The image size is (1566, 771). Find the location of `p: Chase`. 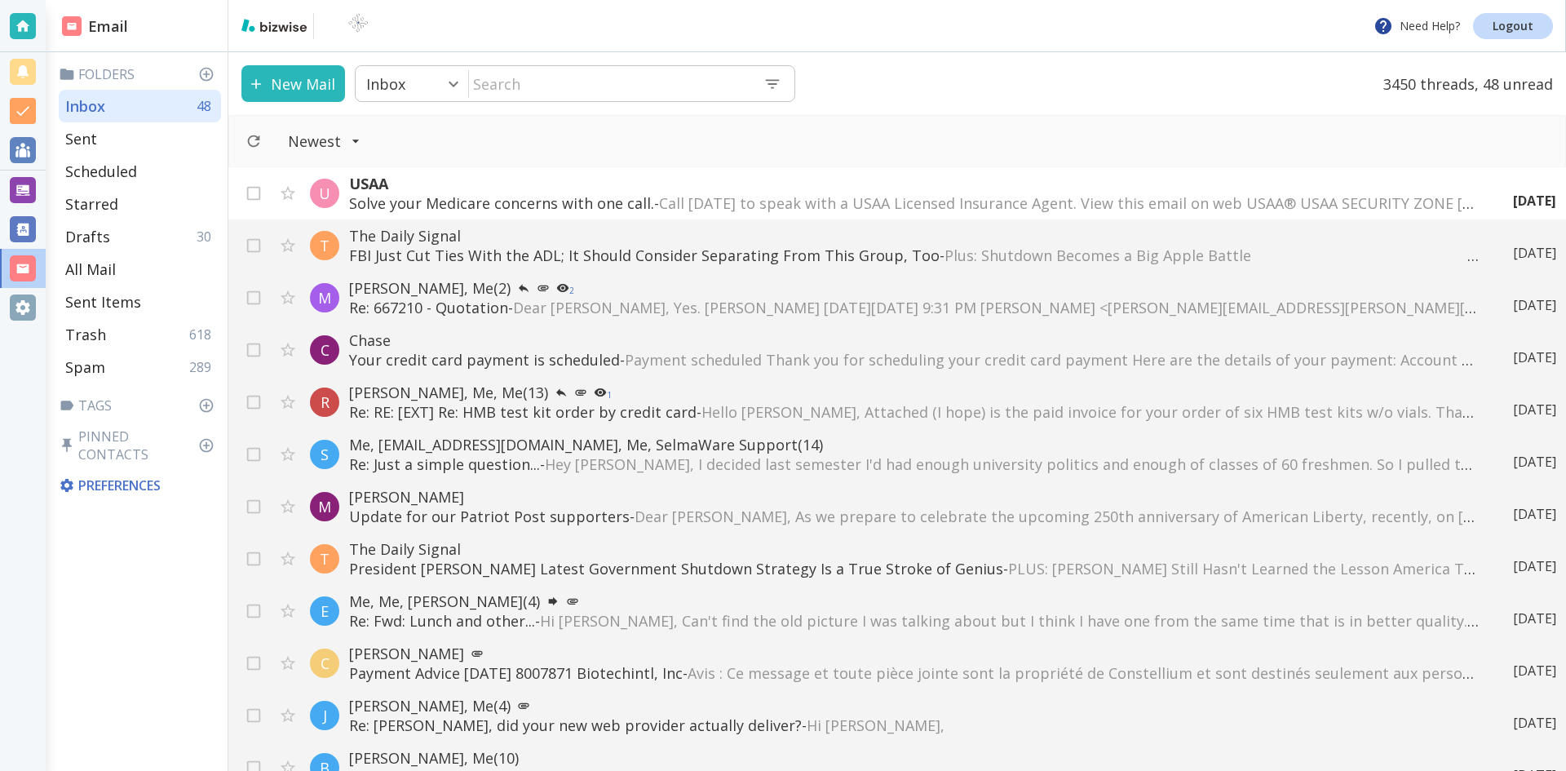

p: Chase is located at coordinates (914, 340).